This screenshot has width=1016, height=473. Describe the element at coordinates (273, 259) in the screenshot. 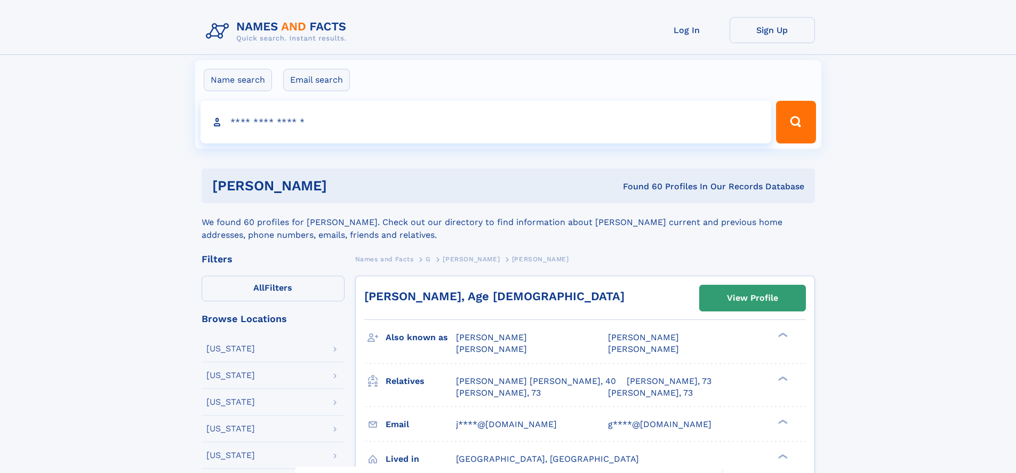

I see `div: Filters` at that location.